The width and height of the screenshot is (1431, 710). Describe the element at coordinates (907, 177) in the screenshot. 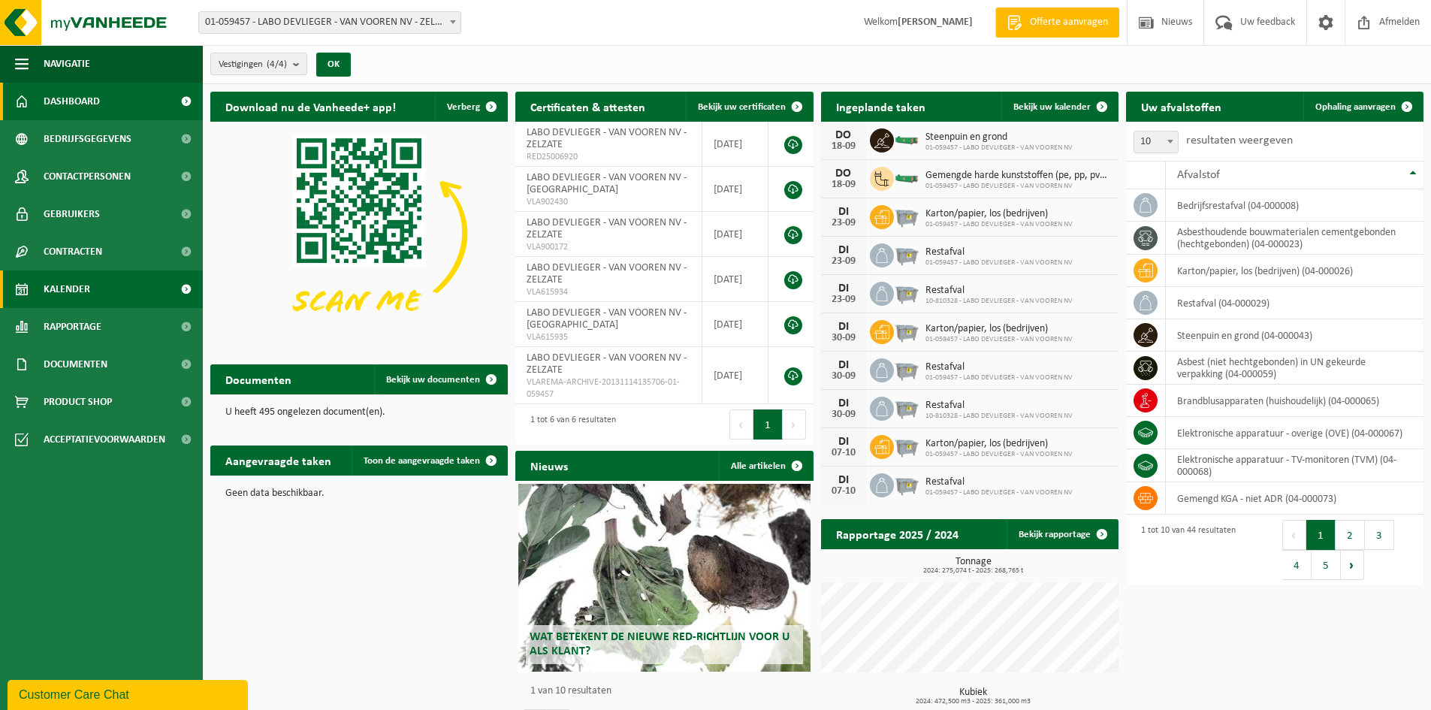

I see `img: HK-XC-10-GN-00` at that location.